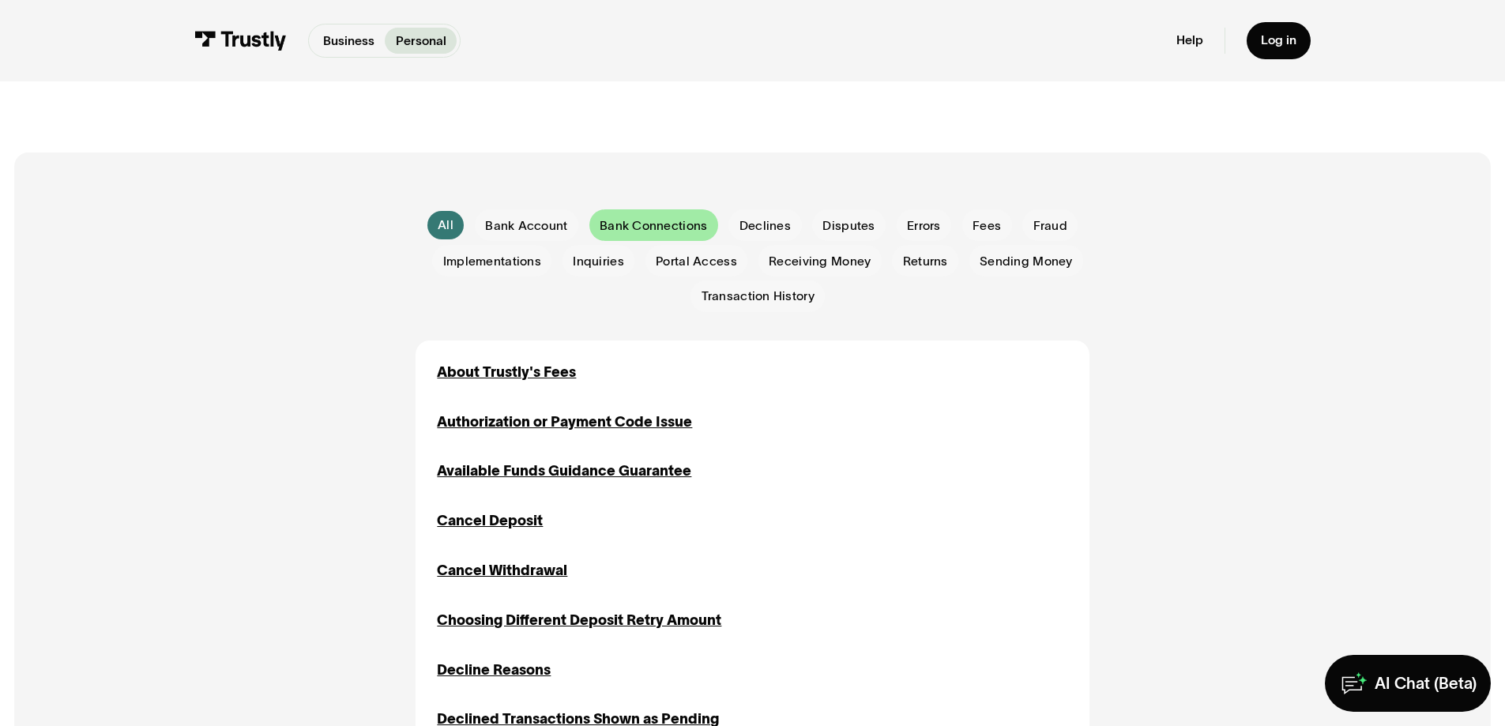 The width and height of the screenshot is (1505, 726). What do you see at coordinates (819, 262) in the screenshot?
I see `span: Receiving Money` at bounding box center [819, 262].